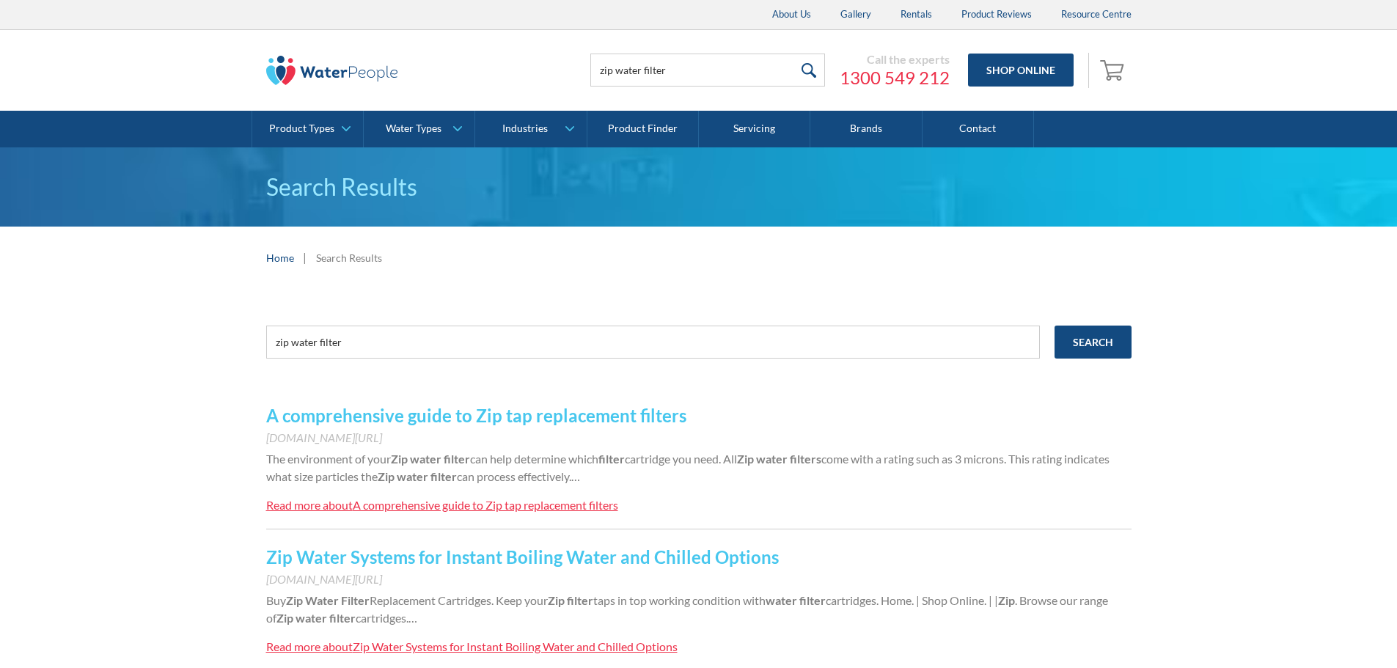  What do you see at coordinates (514, 476) in the screenshot?
I see `span: can process effectively.` at bounding box center [514, 476].